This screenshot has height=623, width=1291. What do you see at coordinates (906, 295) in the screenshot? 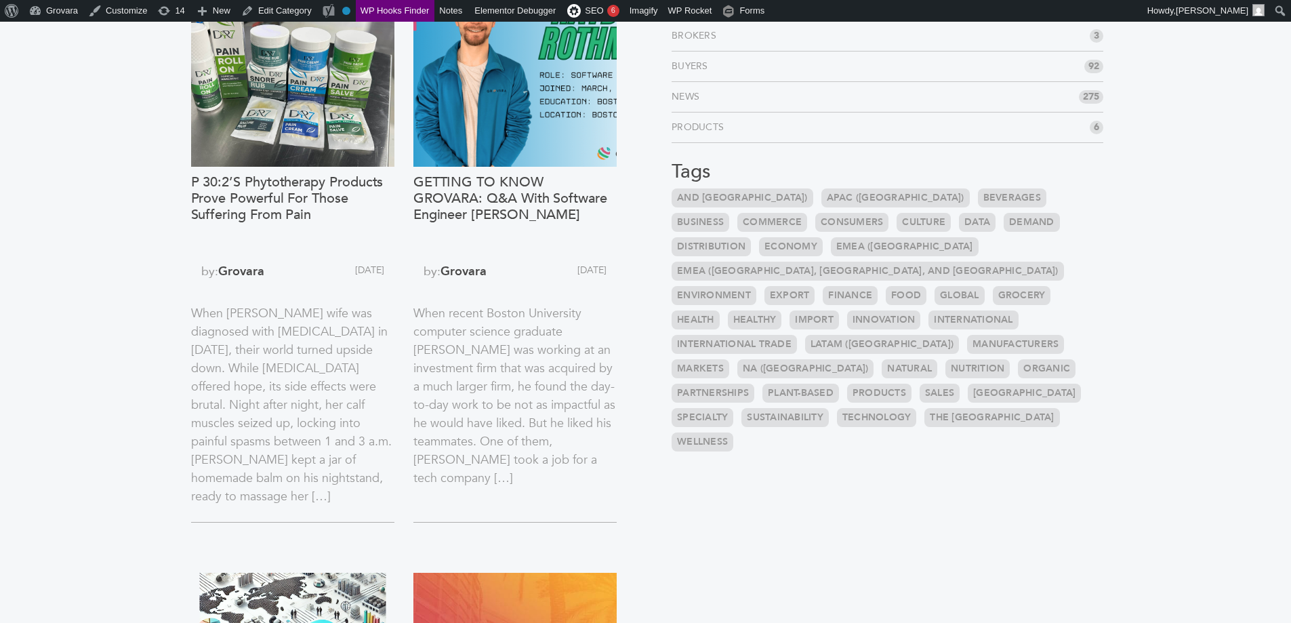
I see `a: Food` at bounding box center [906, 295].